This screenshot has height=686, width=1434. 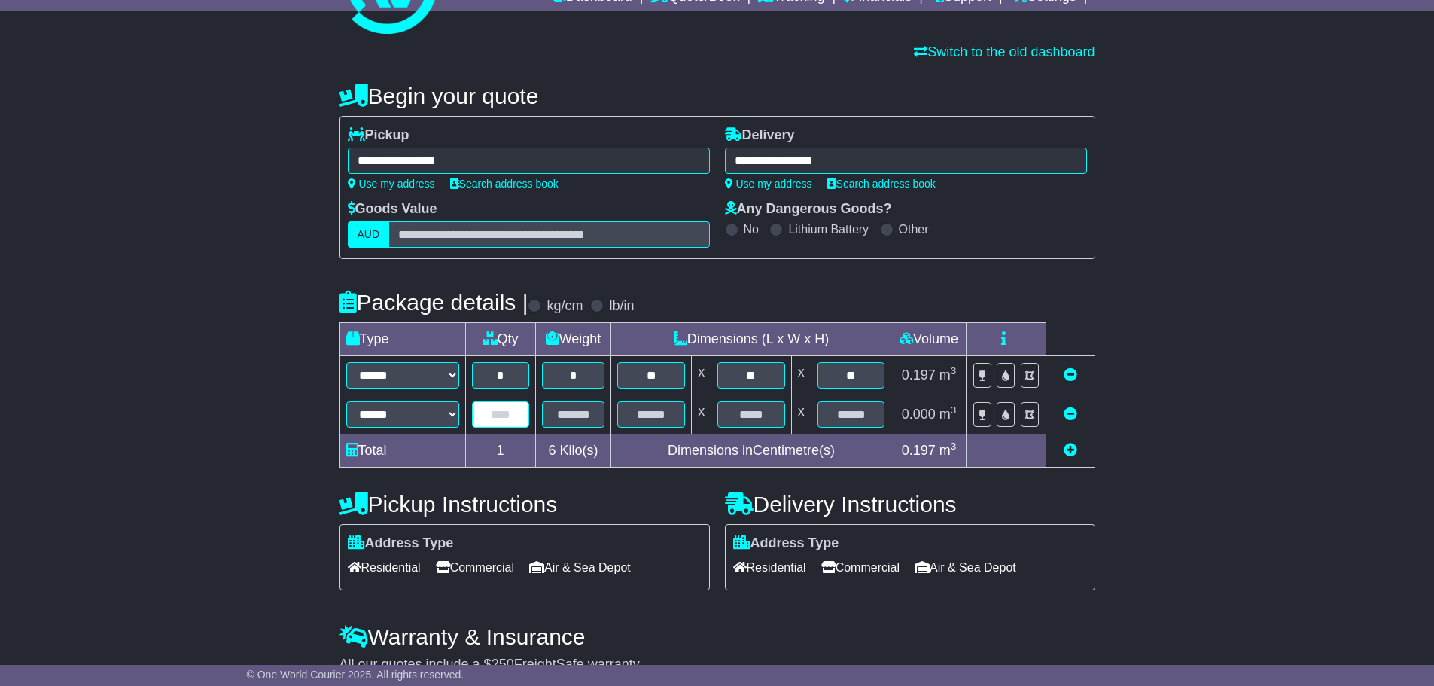 I want to click on span: 0.000, so click(x=918, y=414).